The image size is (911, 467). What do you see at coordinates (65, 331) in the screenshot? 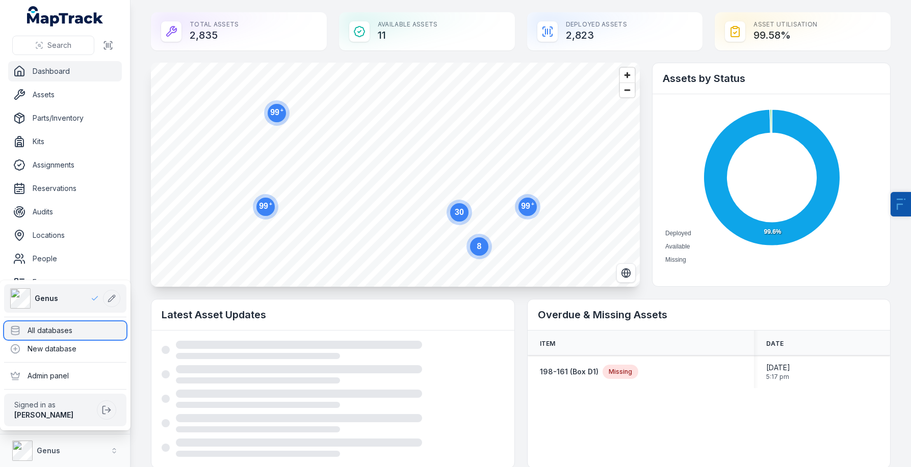
I see `div: All databases` at bounding box center [65, 331].